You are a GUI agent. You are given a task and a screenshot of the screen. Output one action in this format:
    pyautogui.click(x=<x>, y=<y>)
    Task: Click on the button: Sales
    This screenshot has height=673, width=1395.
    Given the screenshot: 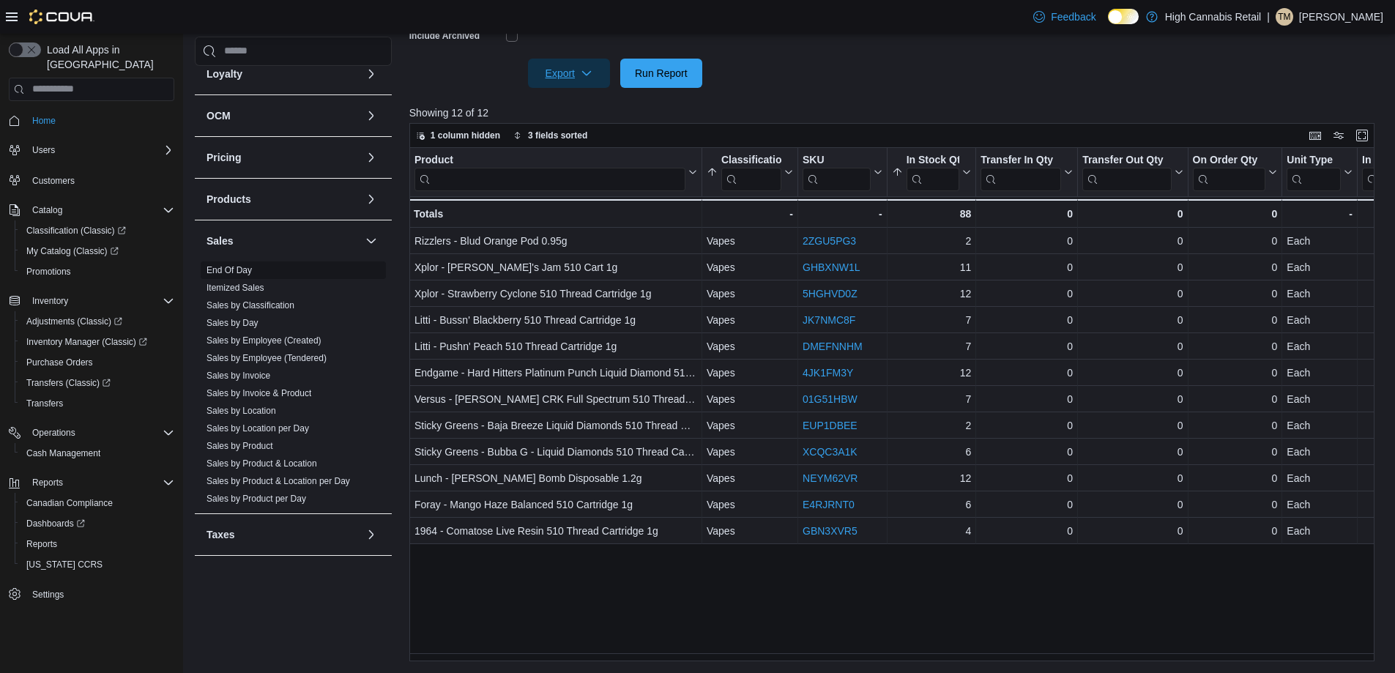 What is the action you would take?
    pyautogui.click(x=371, y=241)
    